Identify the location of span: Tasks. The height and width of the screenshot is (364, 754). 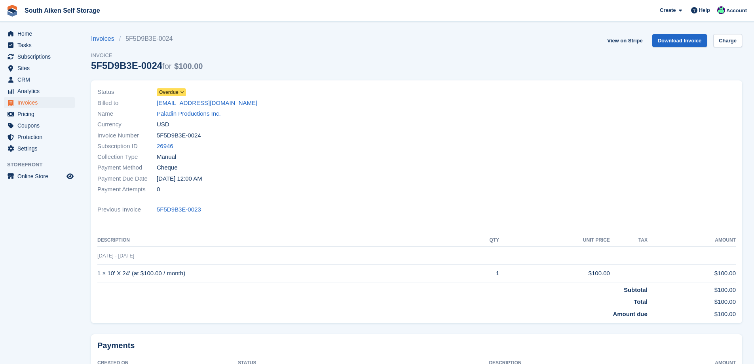
(41, 45).